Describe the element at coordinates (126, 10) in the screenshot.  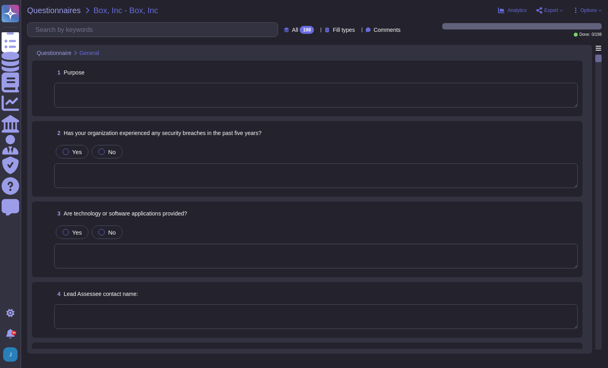
I see `span: Box, Inc - Box, Inc` at that location.